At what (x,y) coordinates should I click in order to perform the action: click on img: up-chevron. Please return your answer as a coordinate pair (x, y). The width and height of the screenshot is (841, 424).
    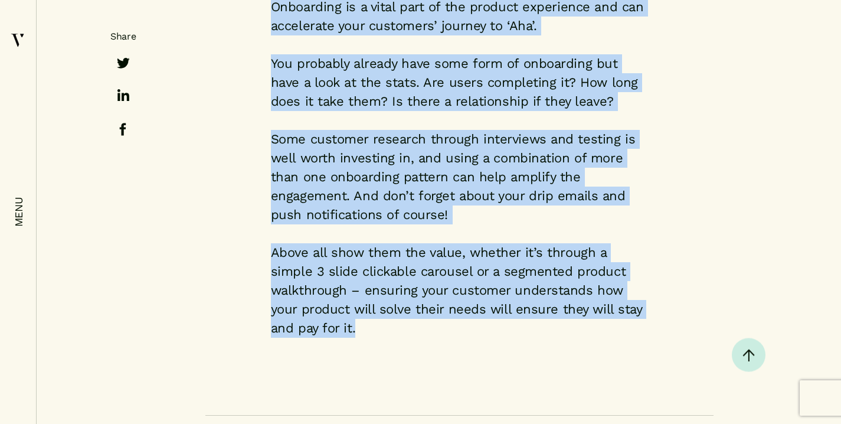
    Looking at the image, I should click on (749, 355).